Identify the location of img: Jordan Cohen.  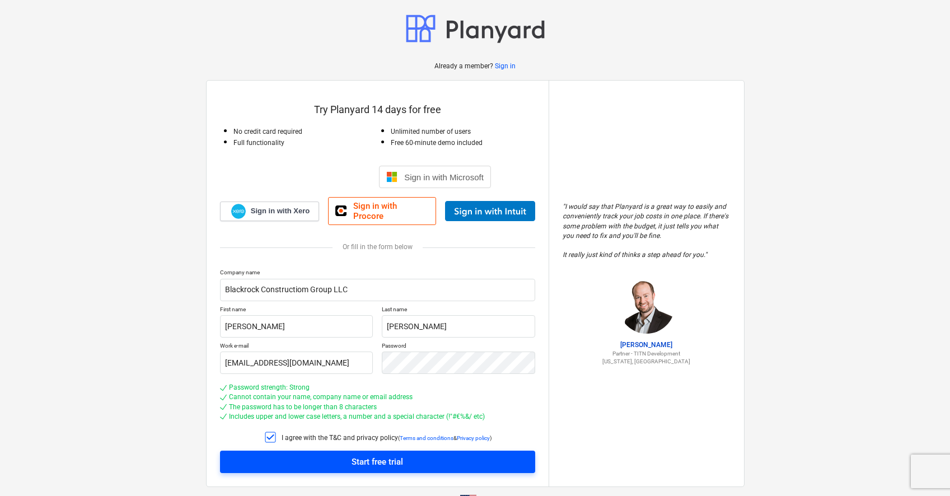
(647, 306).